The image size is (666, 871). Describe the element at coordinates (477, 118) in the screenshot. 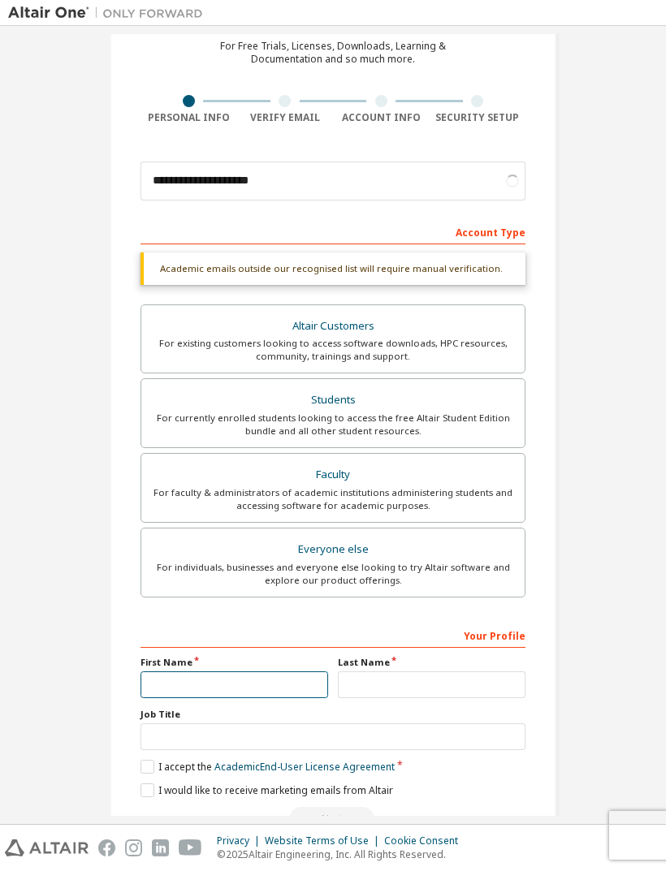

I see `div: Security Setup` at that location.